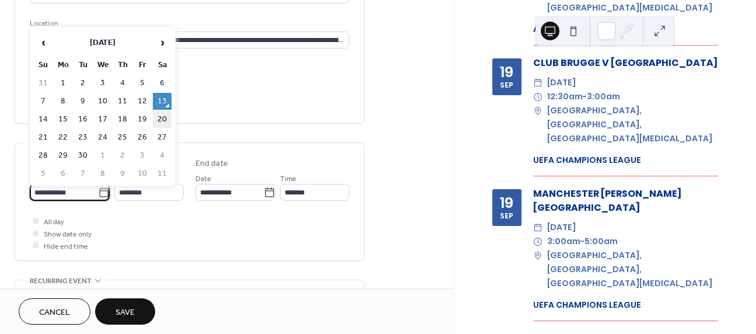 The height and width of the screenshot is (334, 756). What do you see at coordinates (625, 29) in the screenshot?
I see `div: ASIA CUP` at bounding box center [625, 29].